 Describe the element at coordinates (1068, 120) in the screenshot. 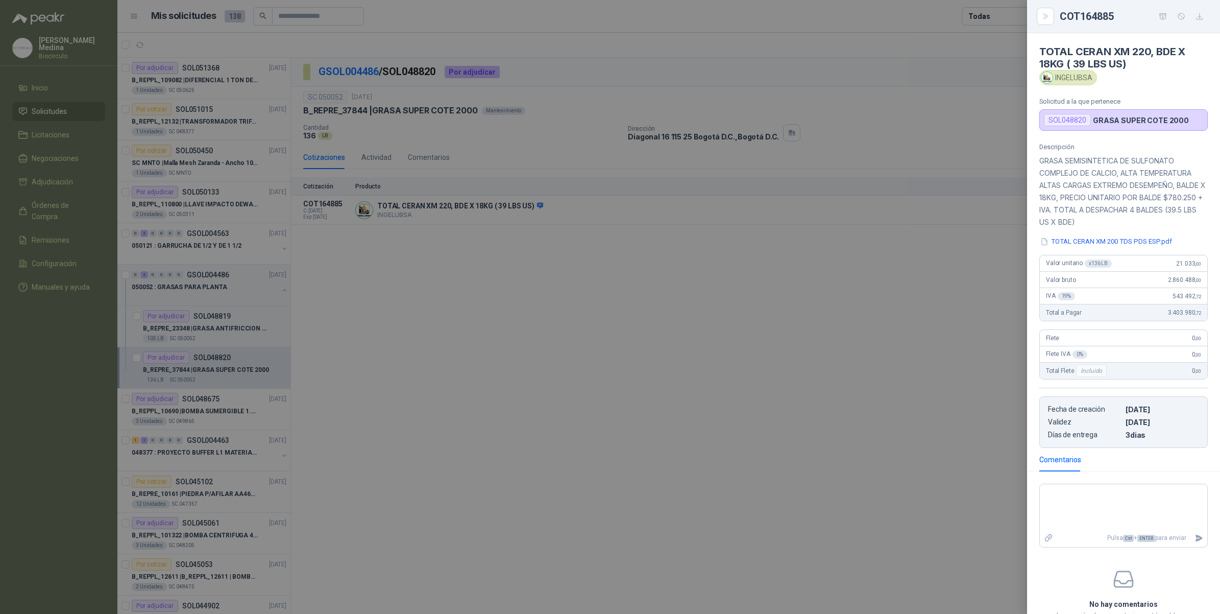

I see `div: SOL048820` at that location.